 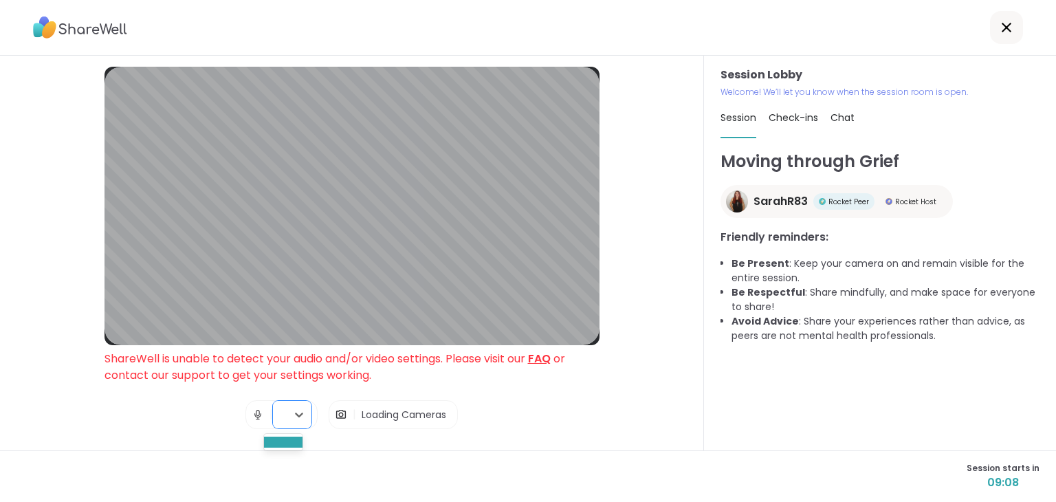 What do you see at coordinates (352, 454) in the screenshot?
I see `button: Test speaker and microphone` at bounding box center [352, 454].